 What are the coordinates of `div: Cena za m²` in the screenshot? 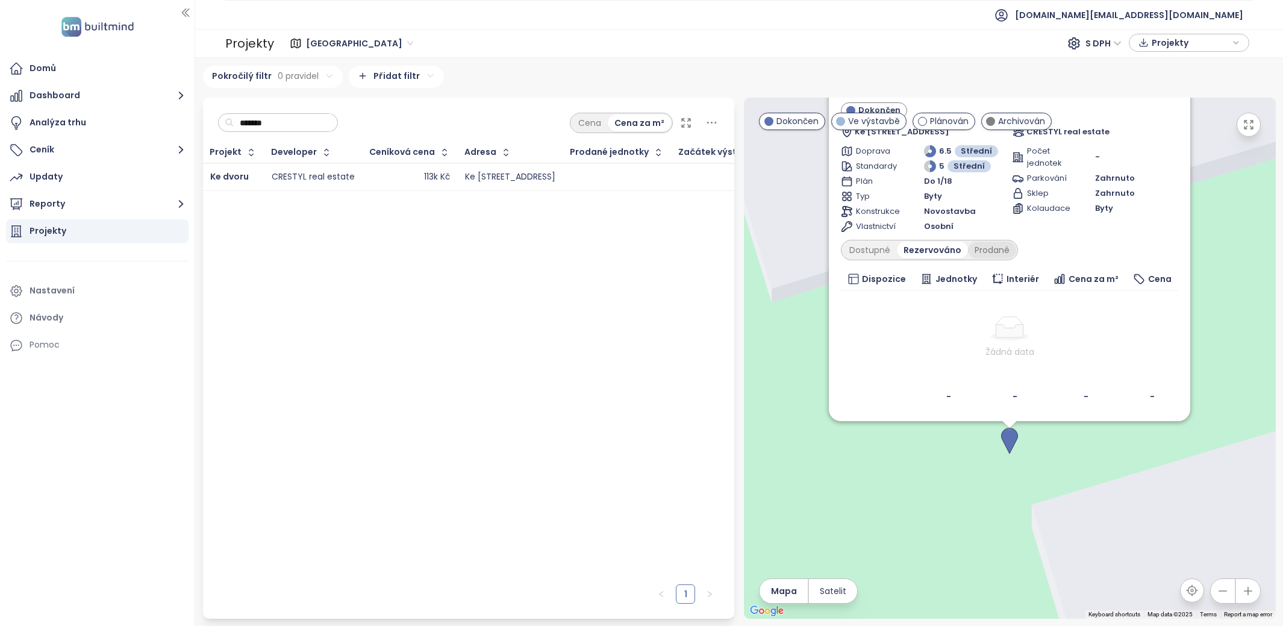 It's located at (639, 123).